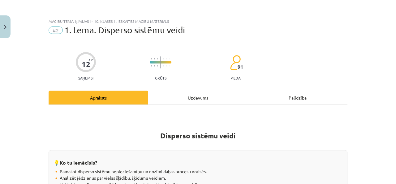 Image resolution: width=396 pixels, height=184 pixels. I want to click on img: icon-long-line-d9ea69661e0d244f92f715978eff75569469978d946b2353a9bb055b3ed8787d.svg, so click(160, 62).